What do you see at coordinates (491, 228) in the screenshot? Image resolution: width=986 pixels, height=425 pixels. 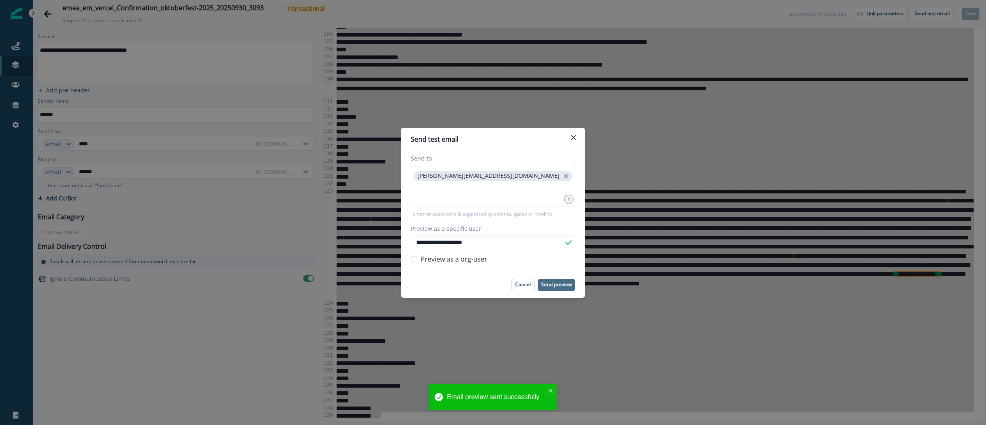 I see `label: Preview as a specific user` at bounding box center [491, 228].